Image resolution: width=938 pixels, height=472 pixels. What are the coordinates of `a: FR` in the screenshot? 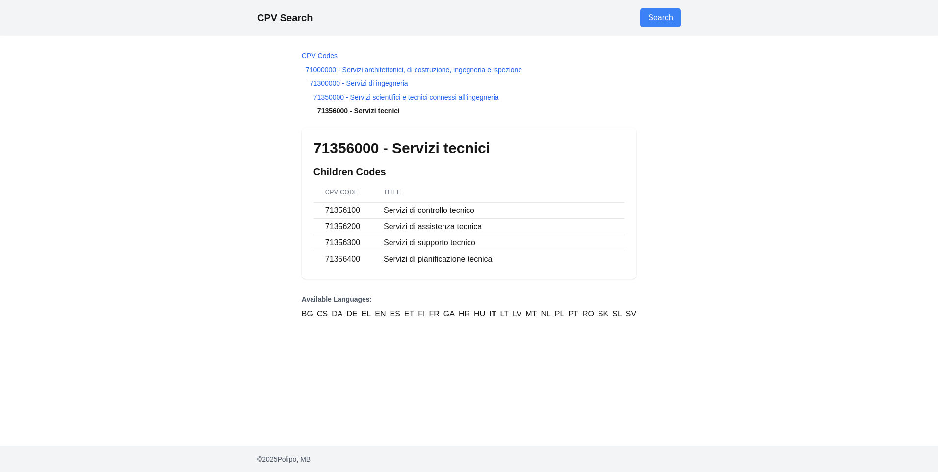 It's located at (434, 314).